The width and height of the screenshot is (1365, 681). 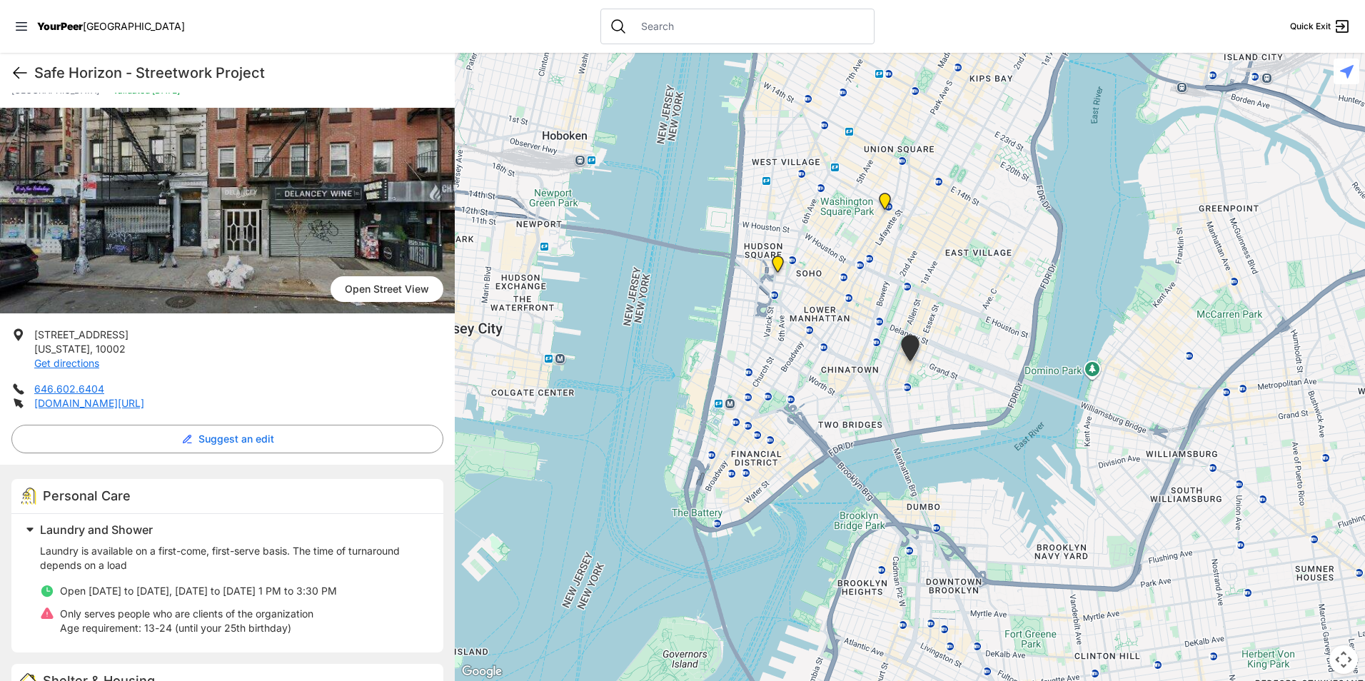 What do you see at coordinates (101, 628) in the screenshot?
I see `span: Age requirement:` at bounding box center [101, 628].